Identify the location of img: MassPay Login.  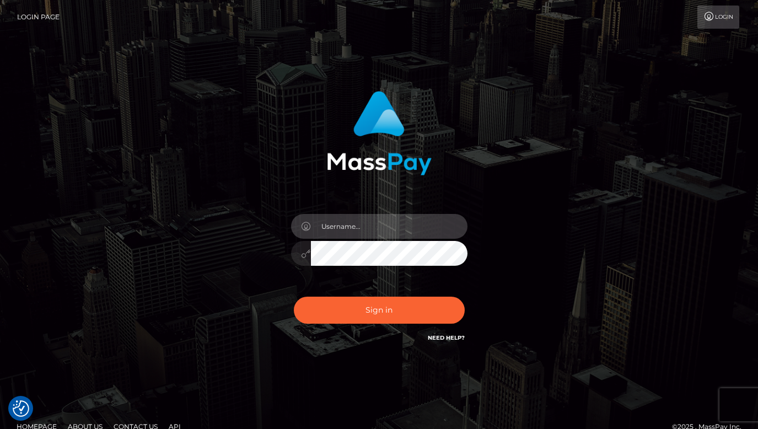
(379, 133).